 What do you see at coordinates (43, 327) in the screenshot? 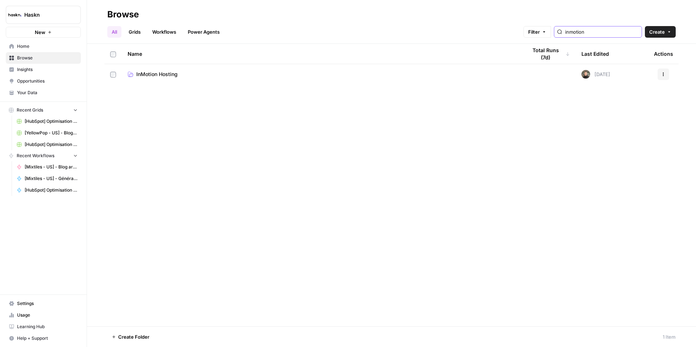
I see `a: Learning Hub` at bounding box center [43, 327].